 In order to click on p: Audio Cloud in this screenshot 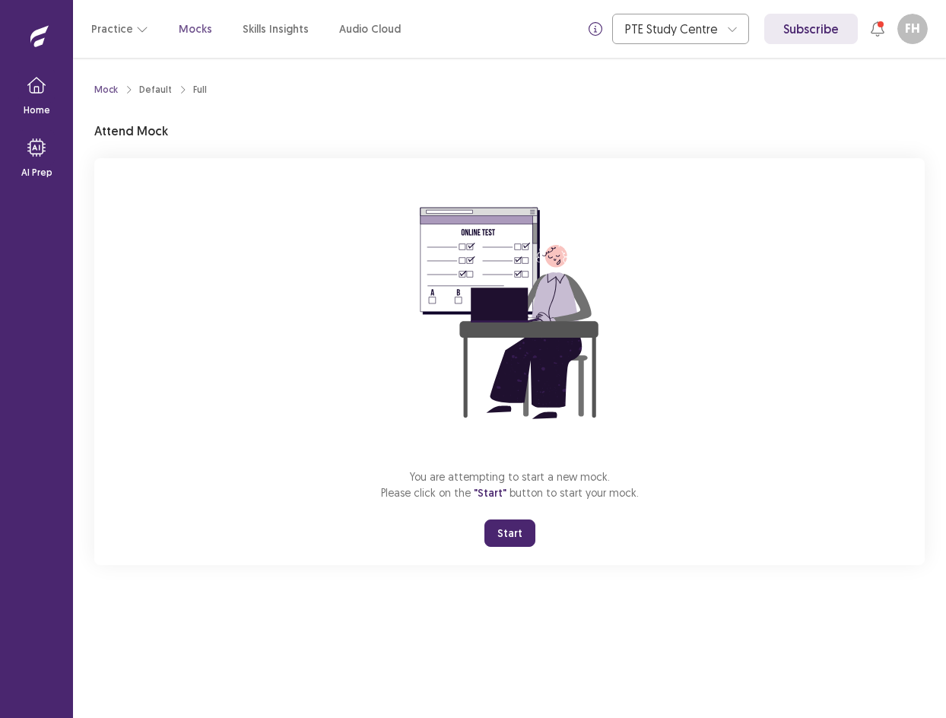, I will do `click(370, 29)`.